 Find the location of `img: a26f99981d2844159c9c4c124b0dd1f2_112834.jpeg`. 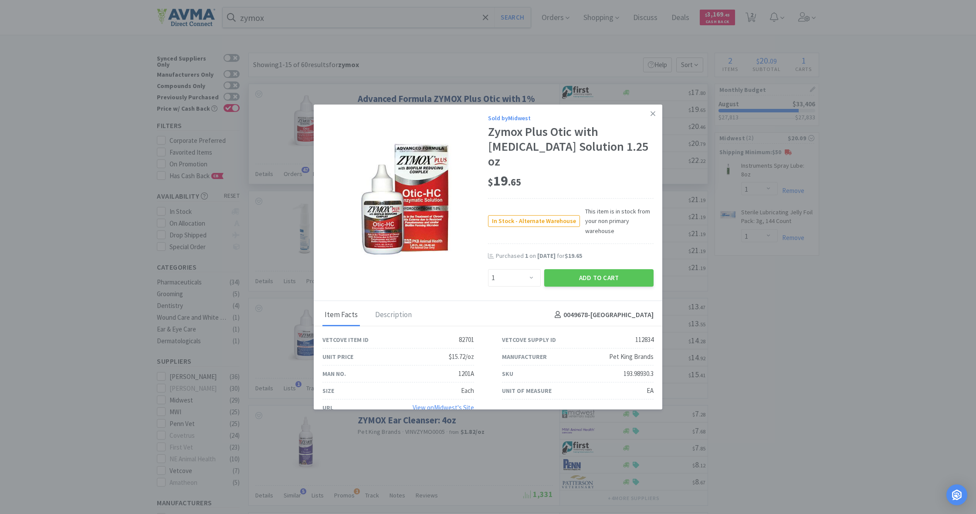

img: a26f99981d2844159c9c4c124b0dd1f2_112834.jpeg is located at coordinates (405, 200).